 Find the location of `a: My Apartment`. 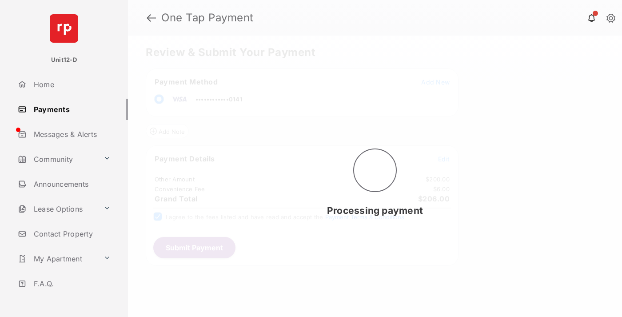

a: My Apartment is located at coordinates (57, 259).